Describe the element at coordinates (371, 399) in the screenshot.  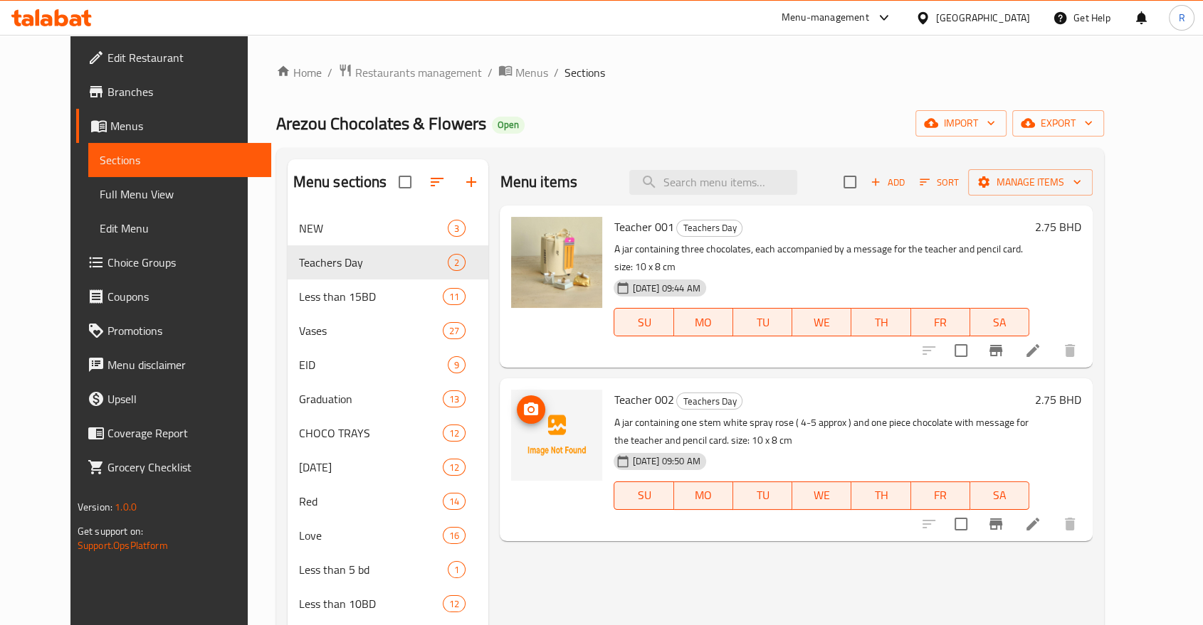
I see `span: Graduation` at that location.